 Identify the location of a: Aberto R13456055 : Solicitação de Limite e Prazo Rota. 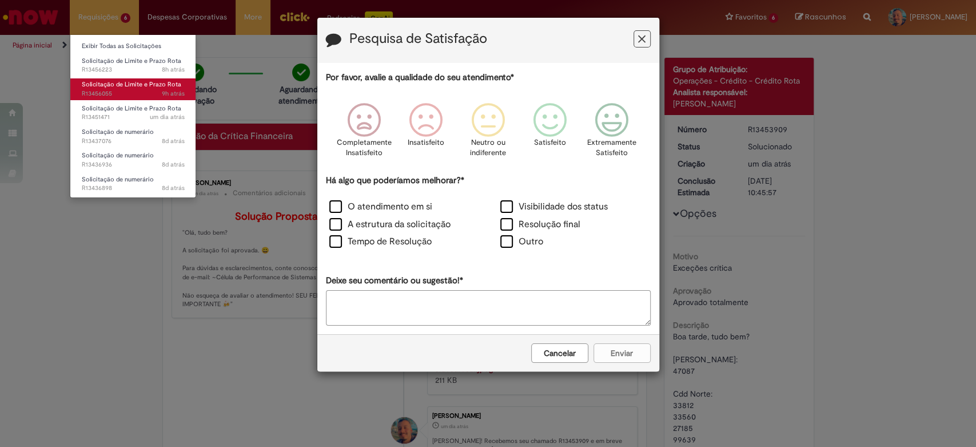
(133, 89).